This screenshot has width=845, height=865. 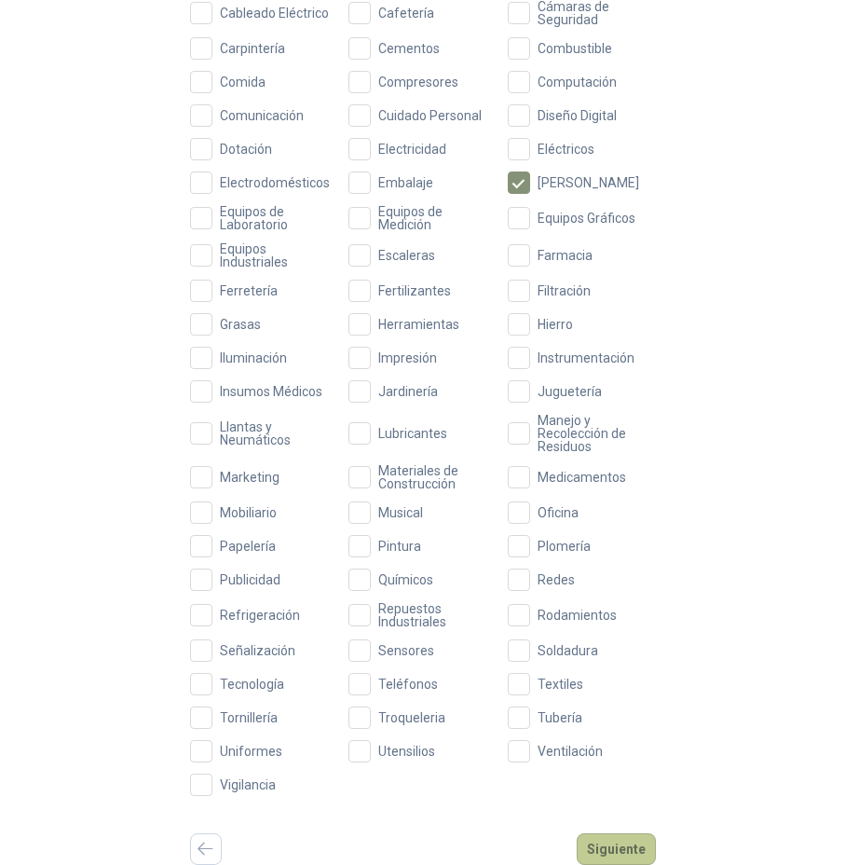 I want to click on span: Refrigeración, so click(x=260, y=615).